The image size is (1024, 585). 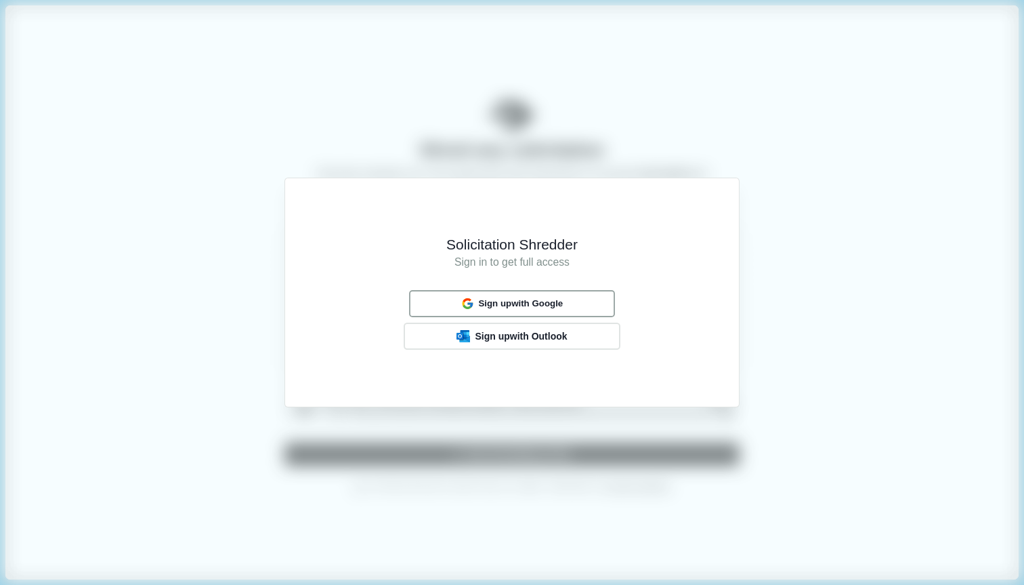 What do you see at coordinates (512, 245) in the screenshot?
I see `h1: Solicitation Shredder` at bounding box center [512, 245].